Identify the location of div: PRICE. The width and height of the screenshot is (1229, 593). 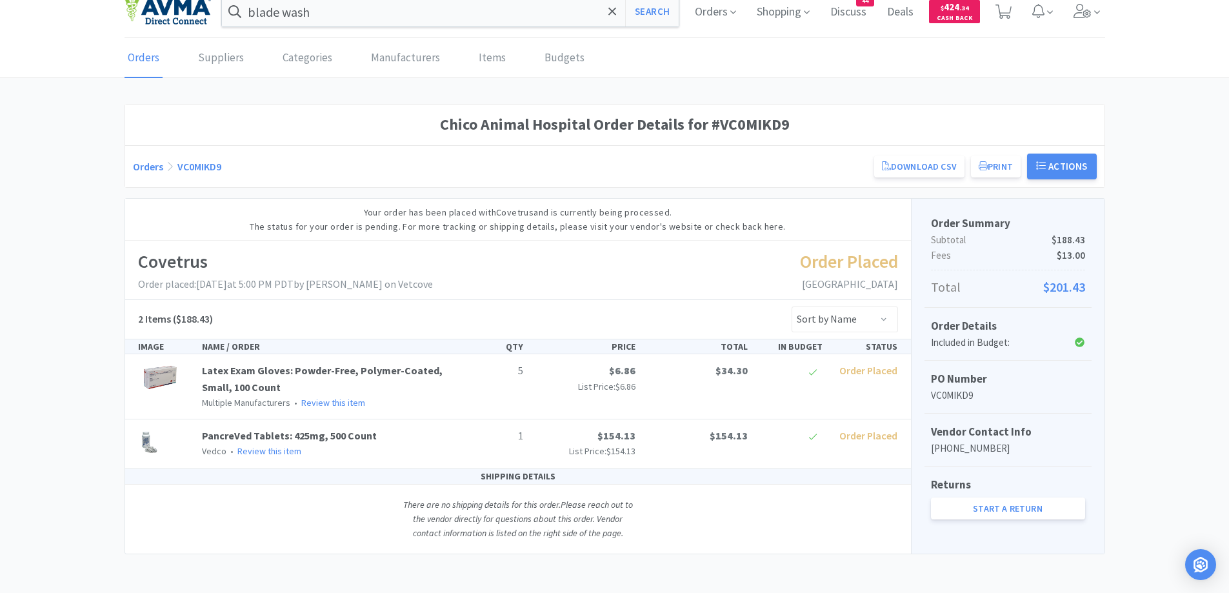
(585, 347).